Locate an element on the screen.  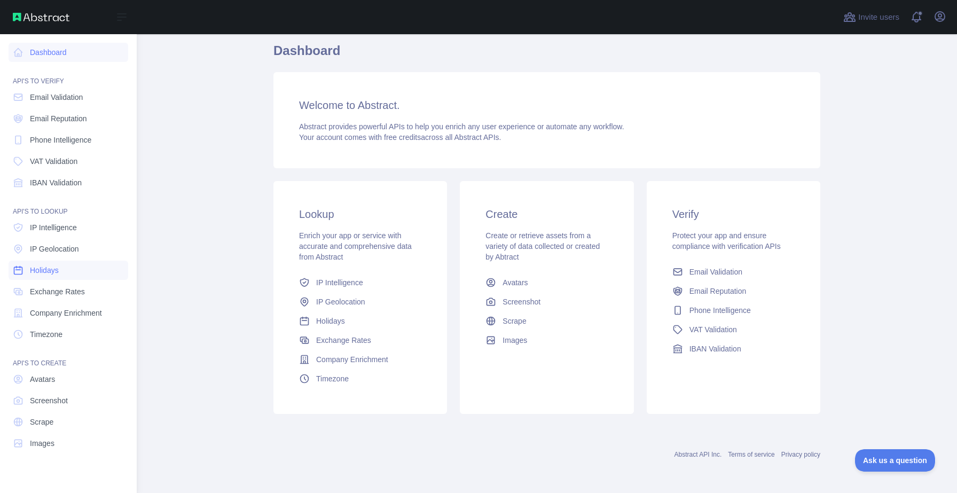
a: Privacy policy is located at coordinates (801, 455).